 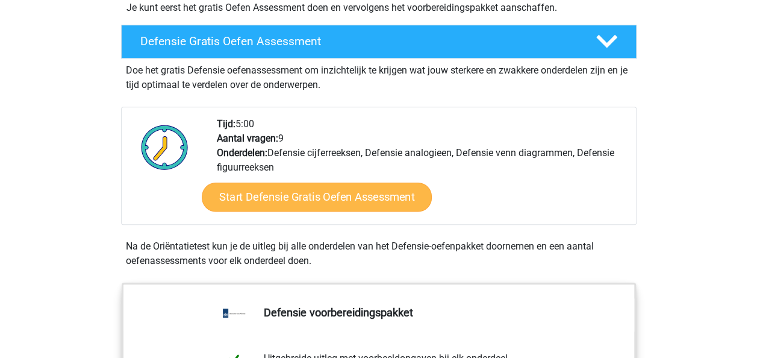 What do you see at coordinates (317, 197) in the screenshot?
I see `a: Start Defensie Gratis Oefen Assessment` at bounding box center [317, 197].